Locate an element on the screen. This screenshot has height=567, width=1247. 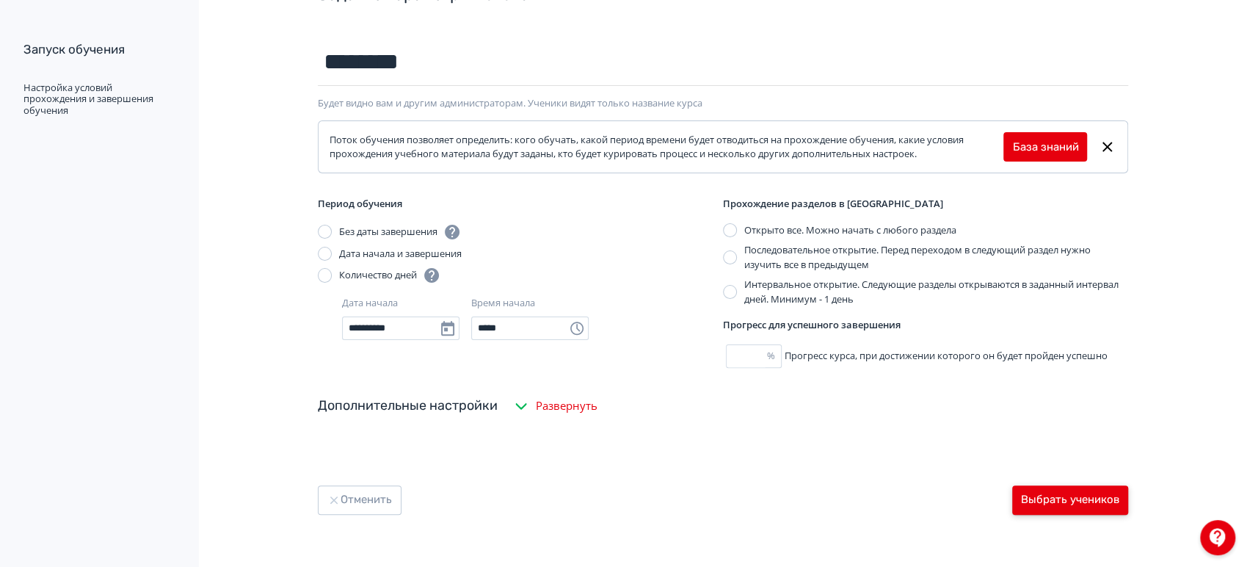
div: Открыто все. Можно начать с любого раздела is located at coordinates (850, 231).